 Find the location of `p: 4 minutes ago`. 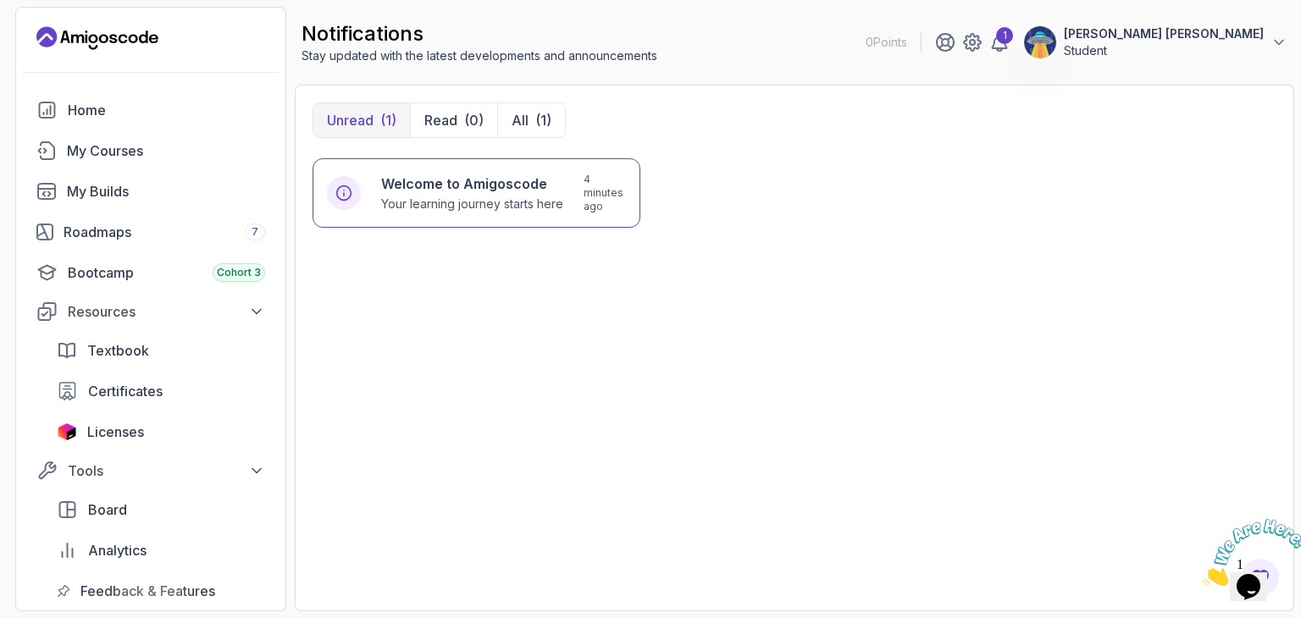

p: 4 minutes ago is located at coordinates (605, 193).